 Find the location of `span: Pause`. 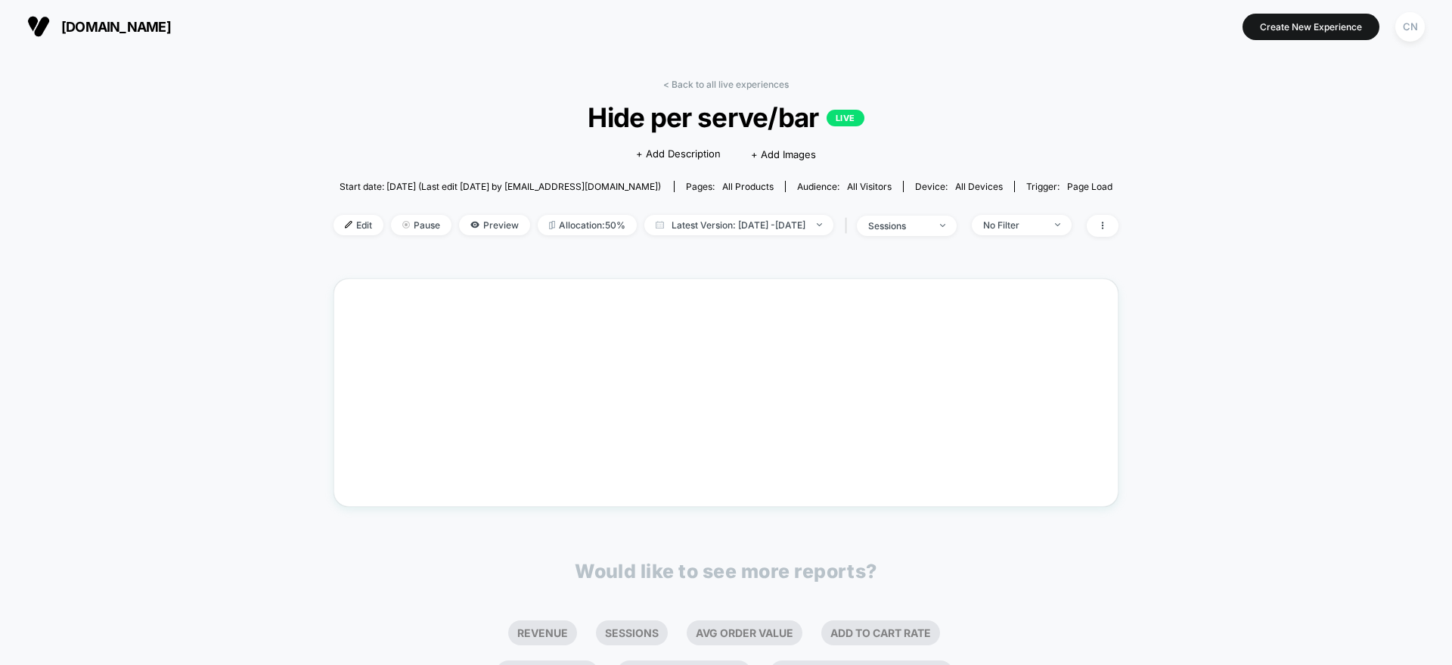

span: Pause is located at coordinates (421, 225).